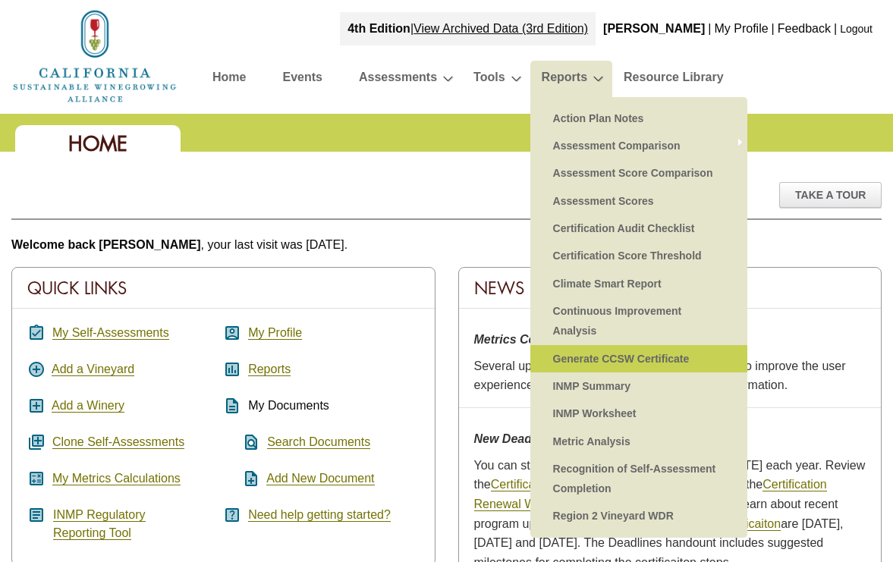  Describe the element at coordinates (36, 333) in the screenshot. I see `i: assignment_turned_in` at that location.